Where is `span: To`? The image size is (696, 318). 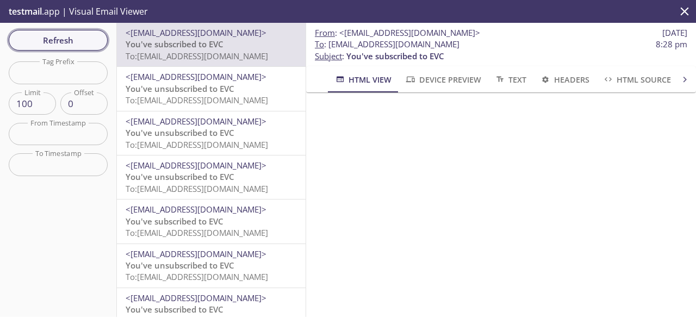
span: To is located at coordinates (319, 44).